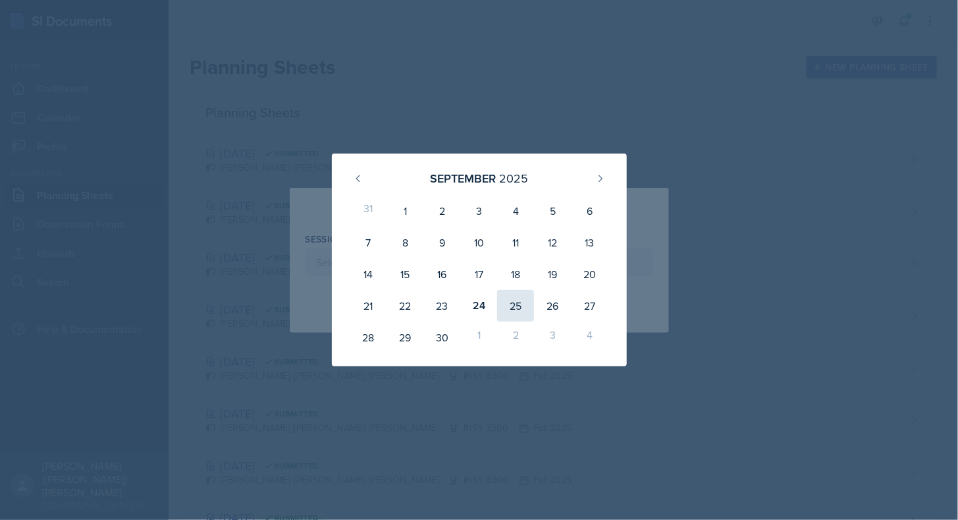 Image resolution: width=958 pixels, height=520 pixels. Describe the element at coordinates (442, 274) in the screenshot. I see `div: 16` at that location.